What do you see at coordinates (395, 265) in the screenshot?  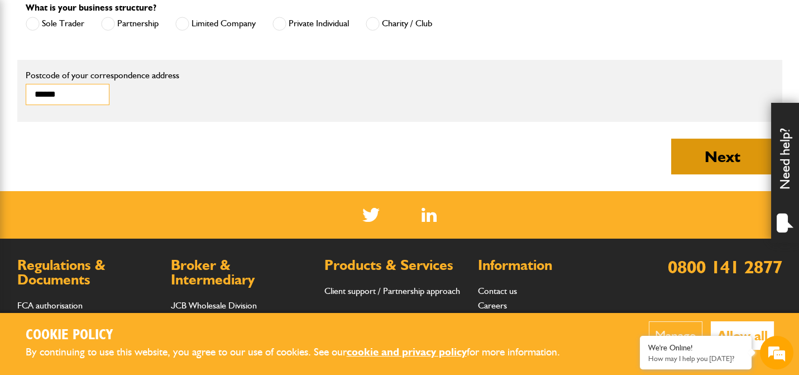 I see `h2: Products & Services` at bounding box center [395, 265].